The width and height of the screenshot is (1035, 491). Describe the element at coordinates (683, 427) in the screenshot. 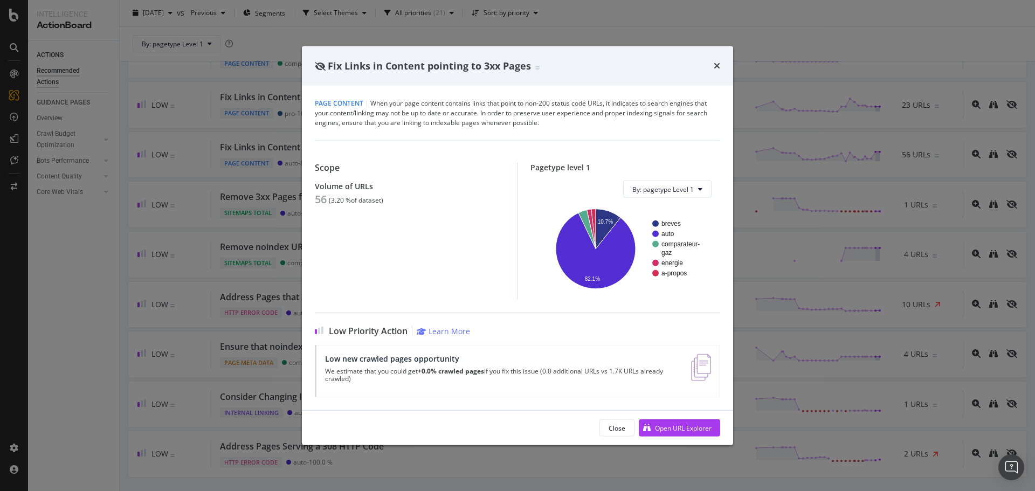

I see `div: Open URL Explorer` at that location.